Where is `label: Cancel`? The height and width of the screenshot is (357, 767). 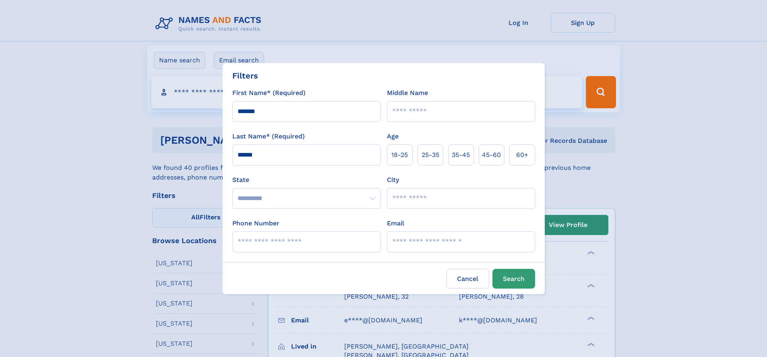
label: Cancel is located at coordinates (468, 279).